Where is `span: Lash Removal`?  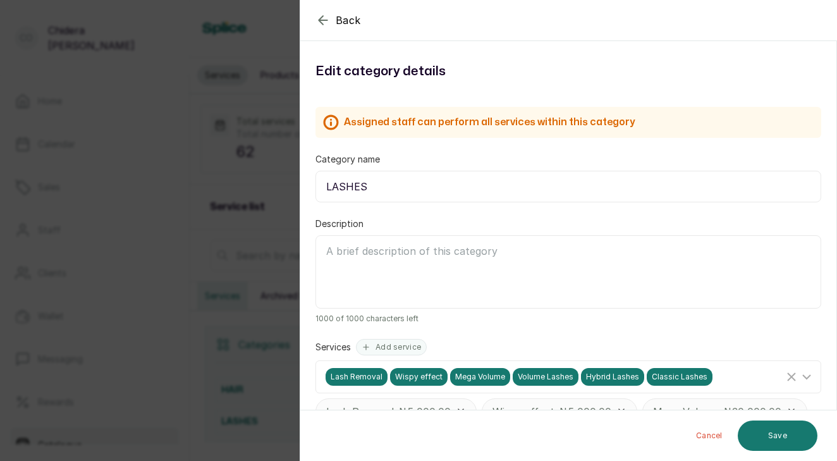
span: Lash Removal is located at coordinates (357, 377).